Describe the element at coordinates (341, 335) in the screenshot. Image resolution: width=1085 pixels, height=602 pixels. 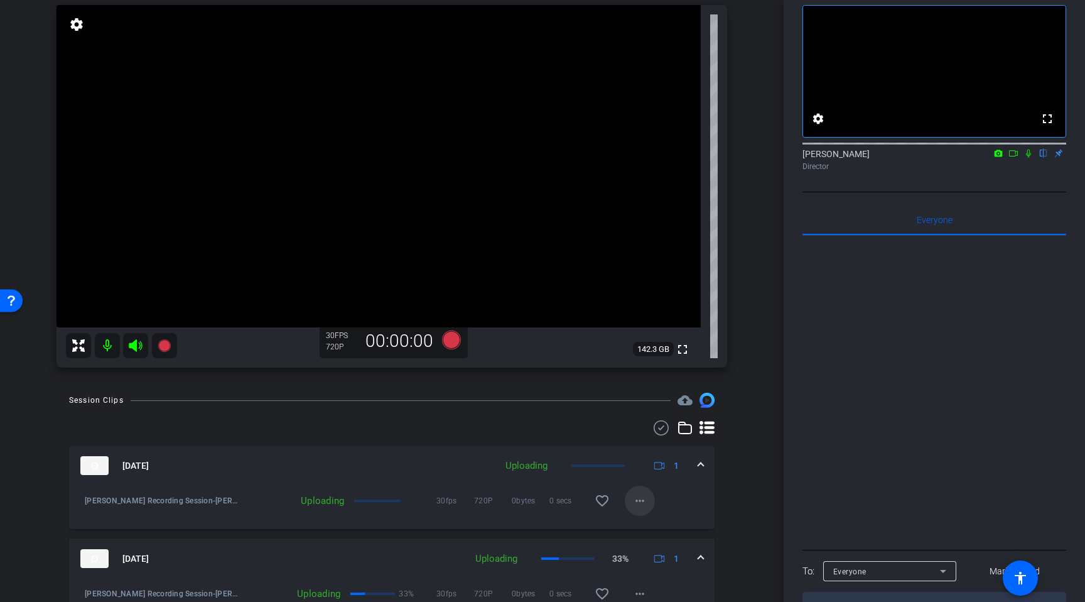
I see `span: FPS` at that location.